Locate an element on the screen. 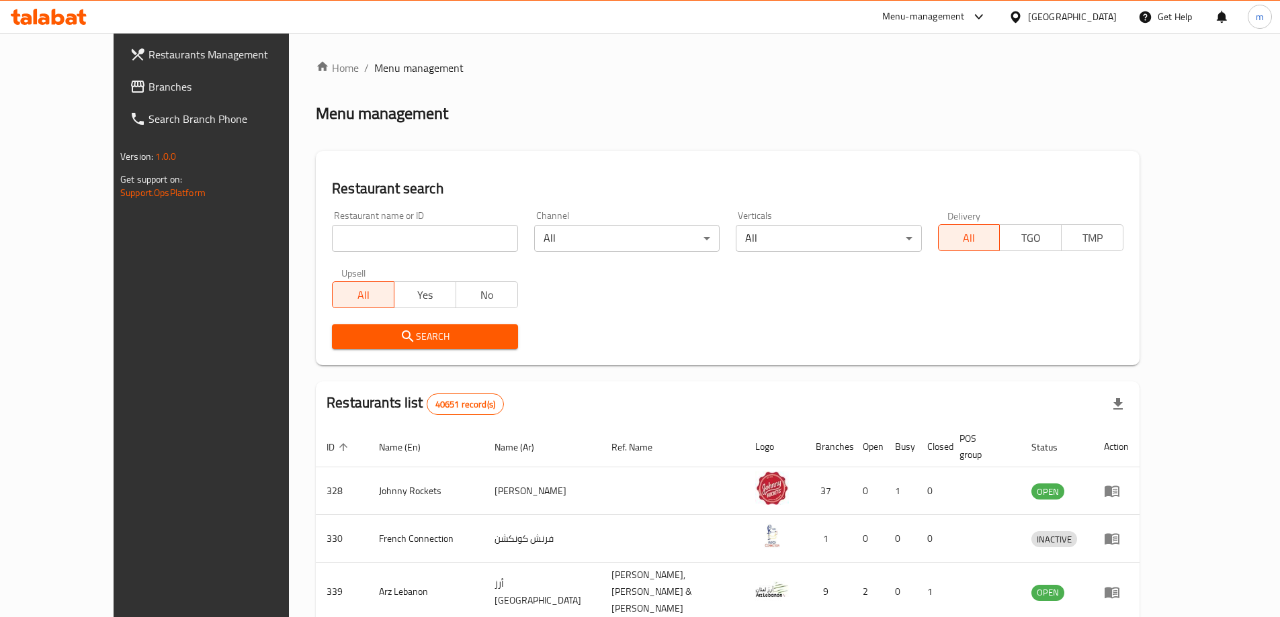  img: French Connection is located at coordinates (772, 536).